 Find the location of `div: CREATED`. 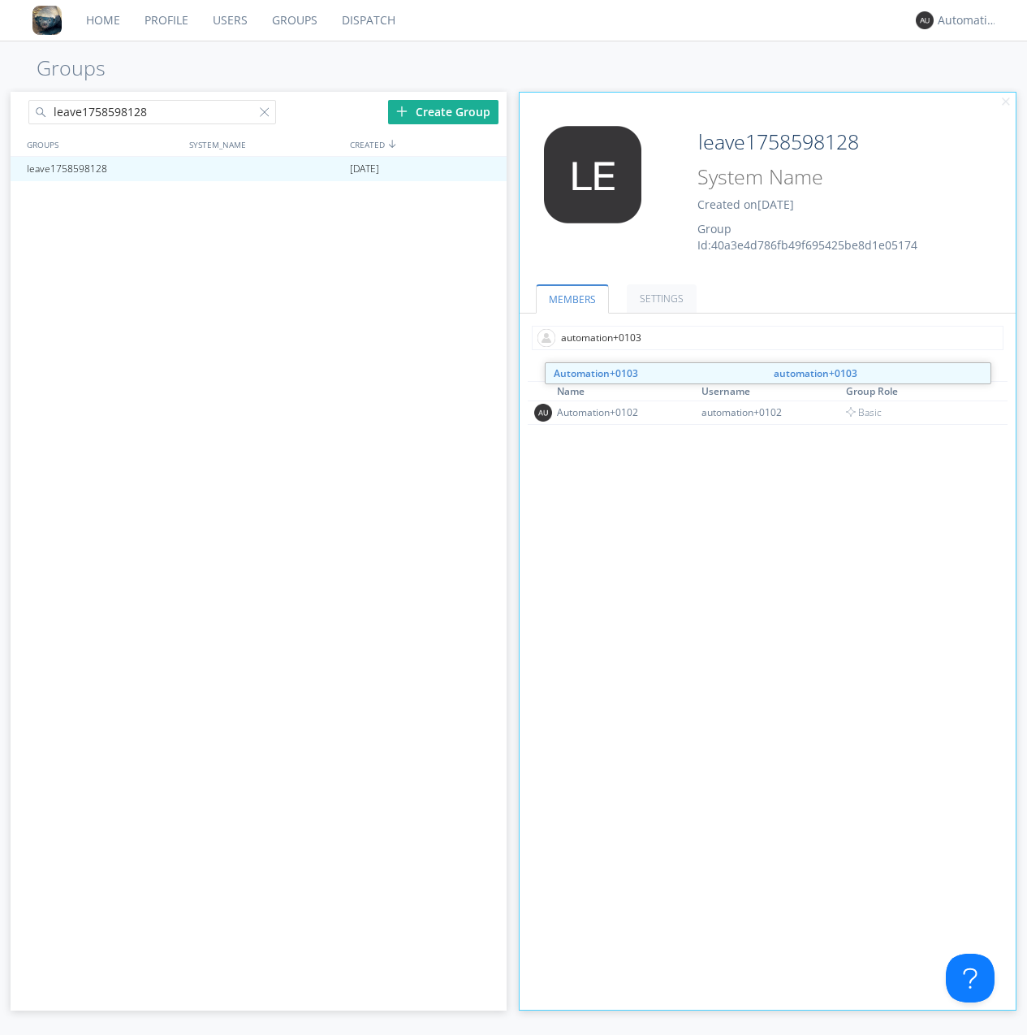

div: CREATED is located at coordinates (427, 144).